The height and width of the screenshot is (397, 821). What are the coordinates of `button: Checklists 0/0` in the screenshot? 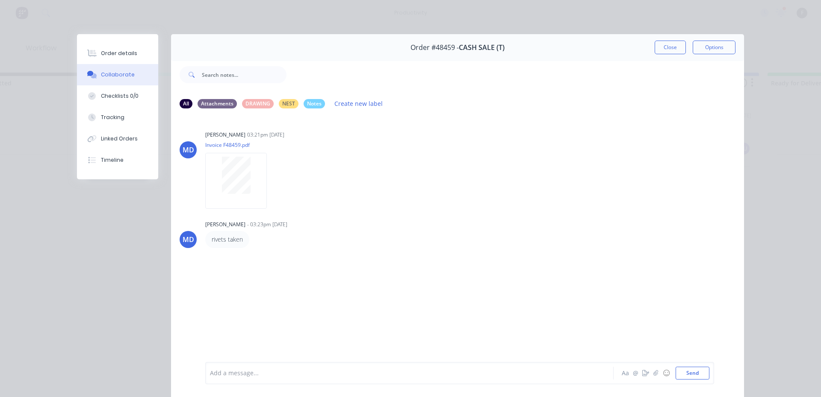 It's located at (118, 96).